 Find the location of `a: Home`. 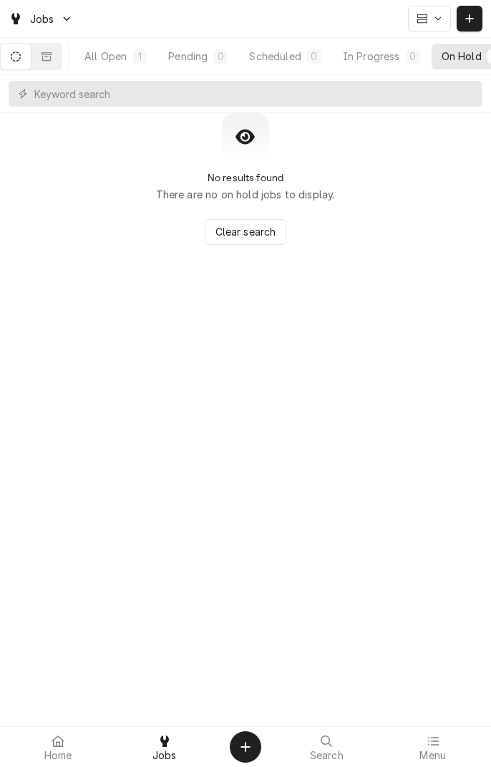

a: Home is located at coordinates (58, 747).